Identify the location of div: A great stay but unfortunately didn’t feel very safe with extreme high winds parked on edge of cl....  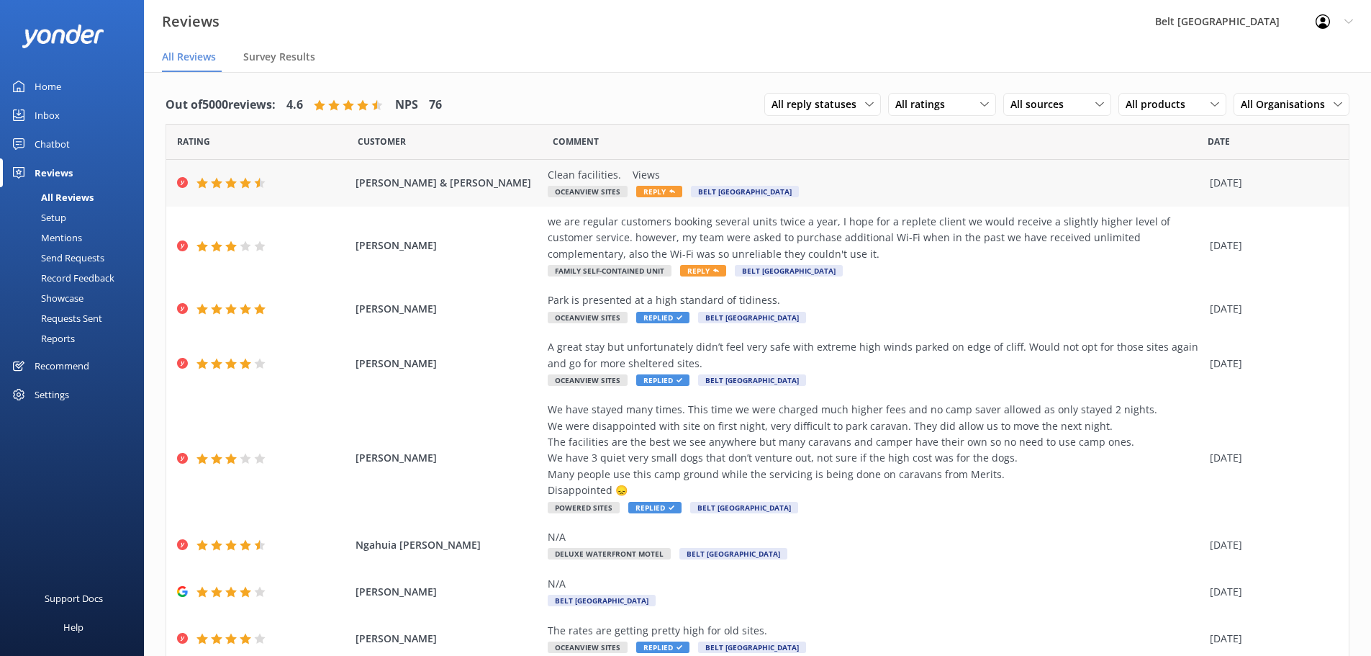
(875, 355).